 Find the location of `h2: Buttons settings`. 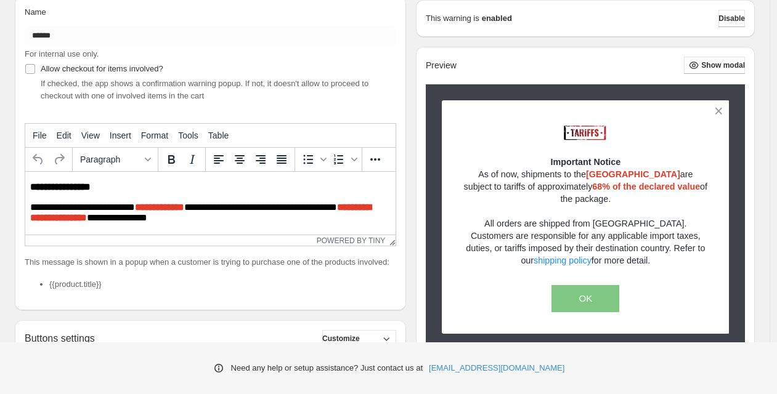

h2: Buttons settings is located at coordinates (60, 338).